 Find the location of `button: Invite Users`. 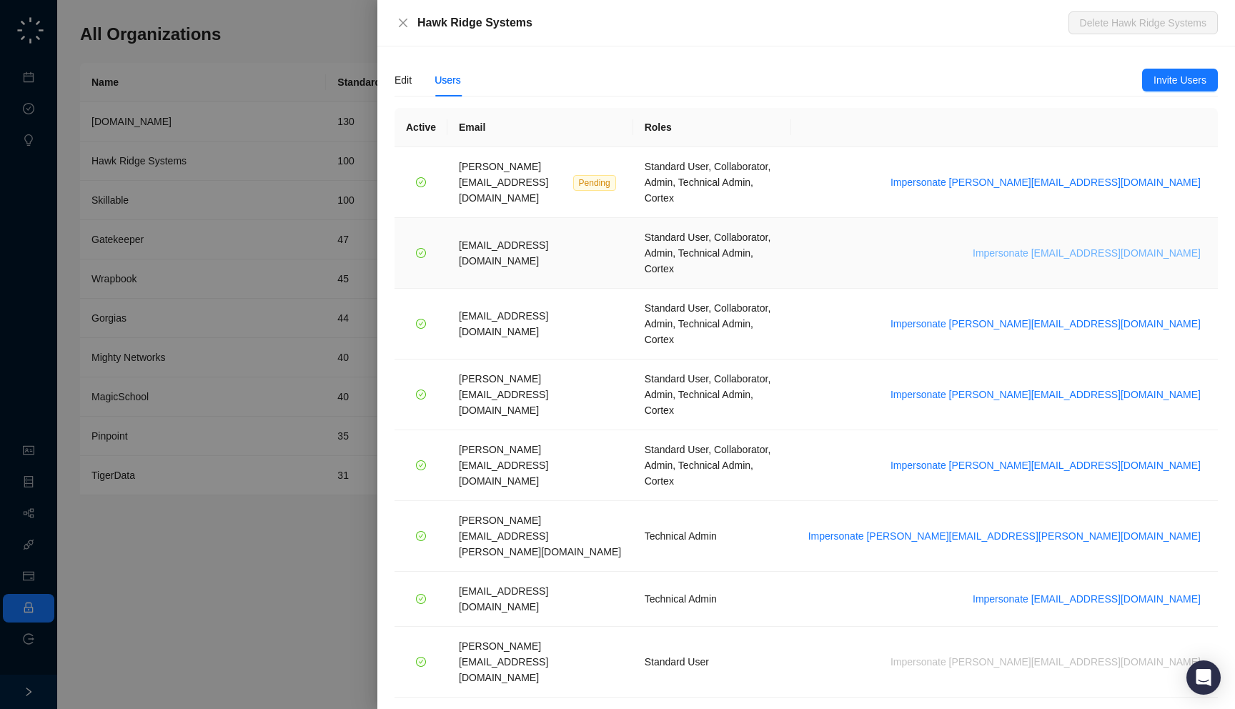

button: Invite Users is located at coordinates (1180, 80).